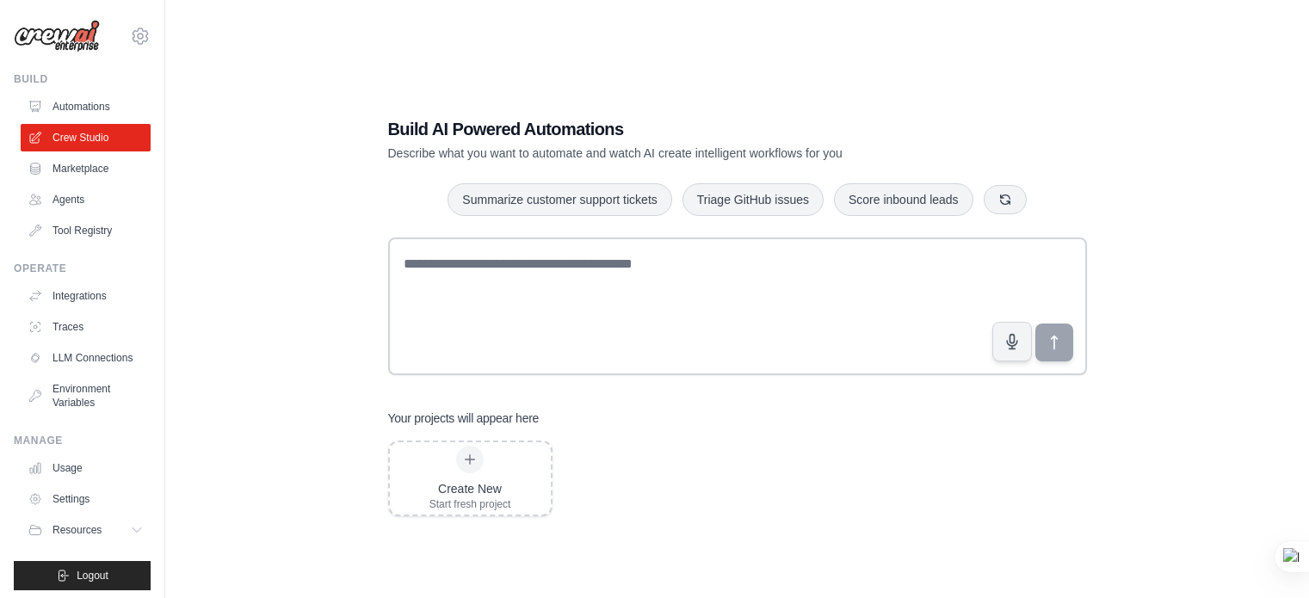  What do you see at coordinates (85, 296) in the screenshot?
I see `a: Integrations` at bounding box center [85, 296].